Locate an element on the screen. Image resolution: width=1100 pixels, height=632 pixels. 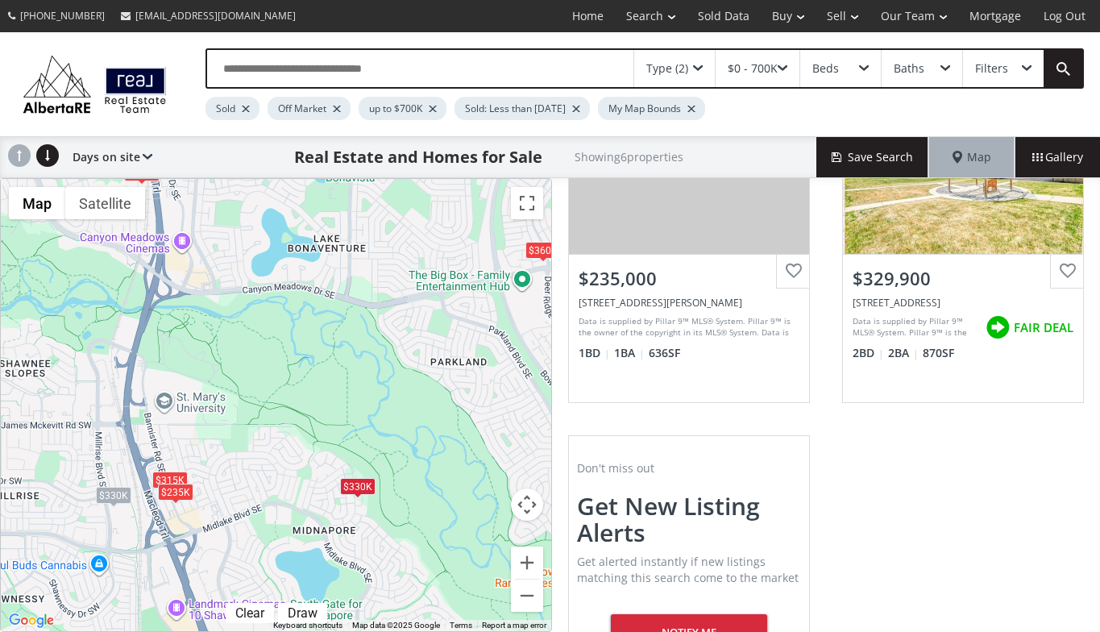
div: Clear is located at coordinates (250, 612).